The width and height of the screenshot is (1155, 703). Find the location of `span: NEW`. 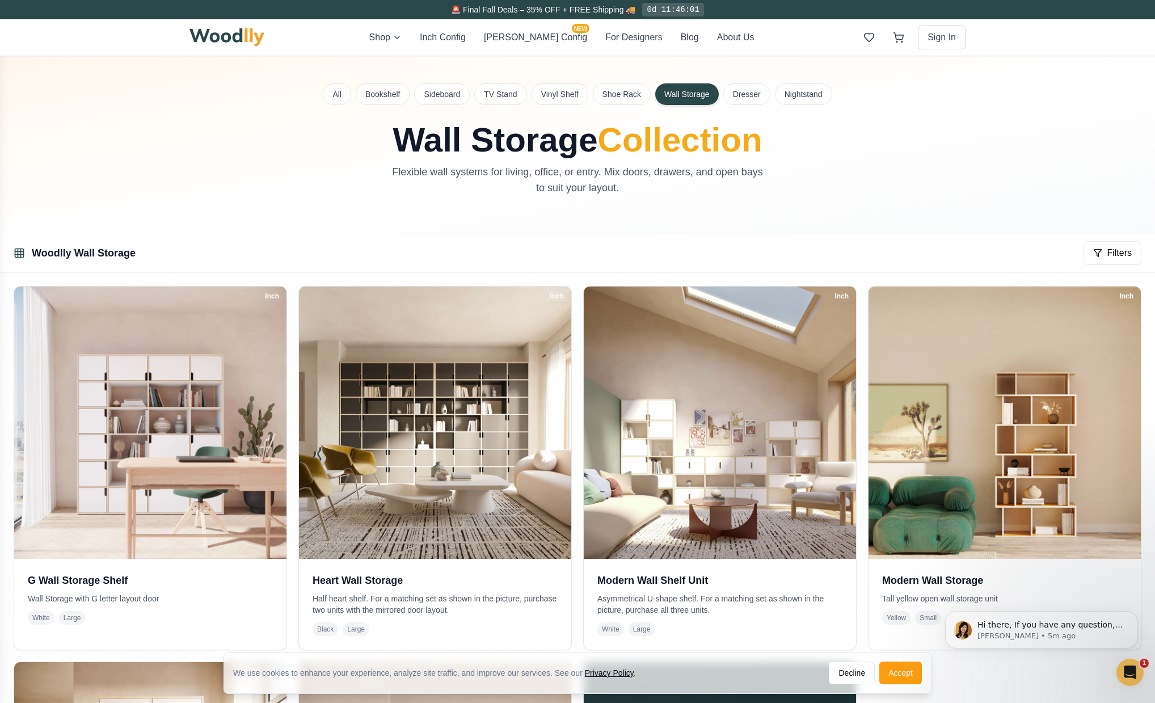

span: NEW is located at coordinates (580, 28).